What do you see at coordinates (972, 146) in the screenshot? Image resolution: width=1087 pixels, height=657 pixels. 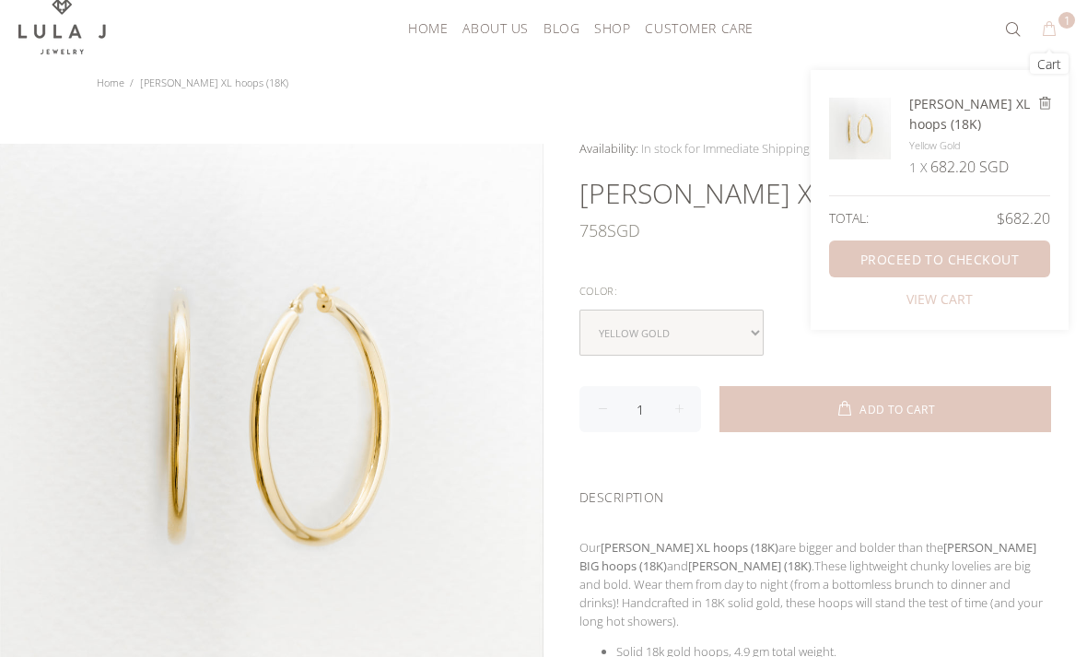 I see `li: yellow gold` at bounding box center [972, 146].